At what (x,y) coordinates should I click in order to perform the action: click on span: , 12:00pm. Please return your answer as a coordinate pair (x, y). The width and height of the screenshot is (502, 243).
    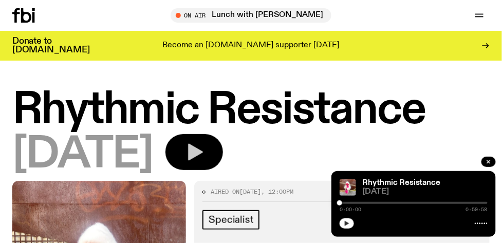
    Looking at the image, I should click on (277, 192).